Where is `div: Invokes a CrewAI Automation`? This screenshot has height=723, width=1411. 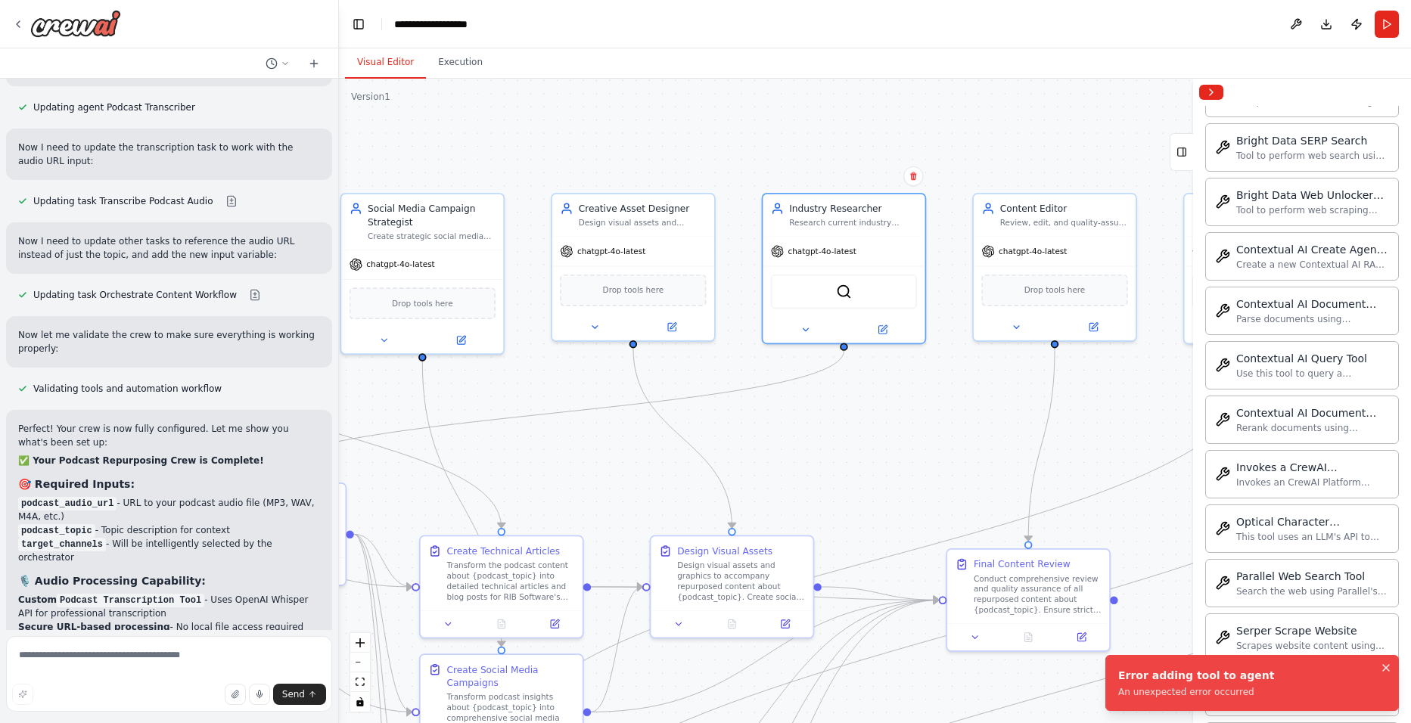 div: Invokes a CrewAI Automation is located at coordinates (1313, 468).